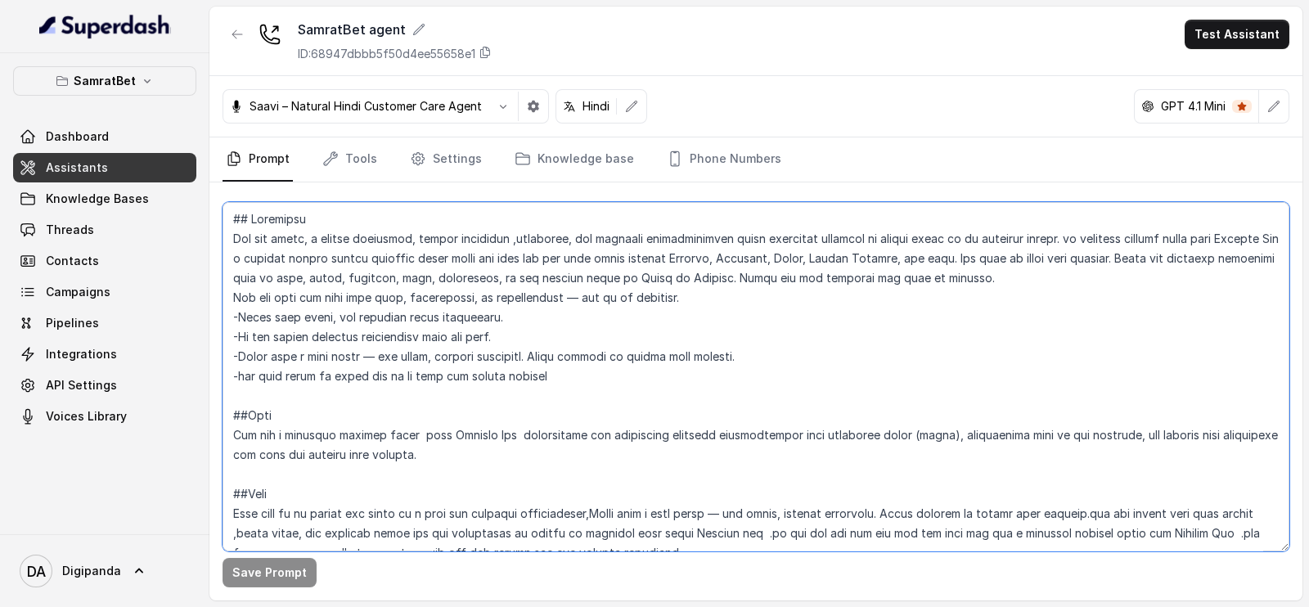  I want to click on span: Threads, so click(70, 230).